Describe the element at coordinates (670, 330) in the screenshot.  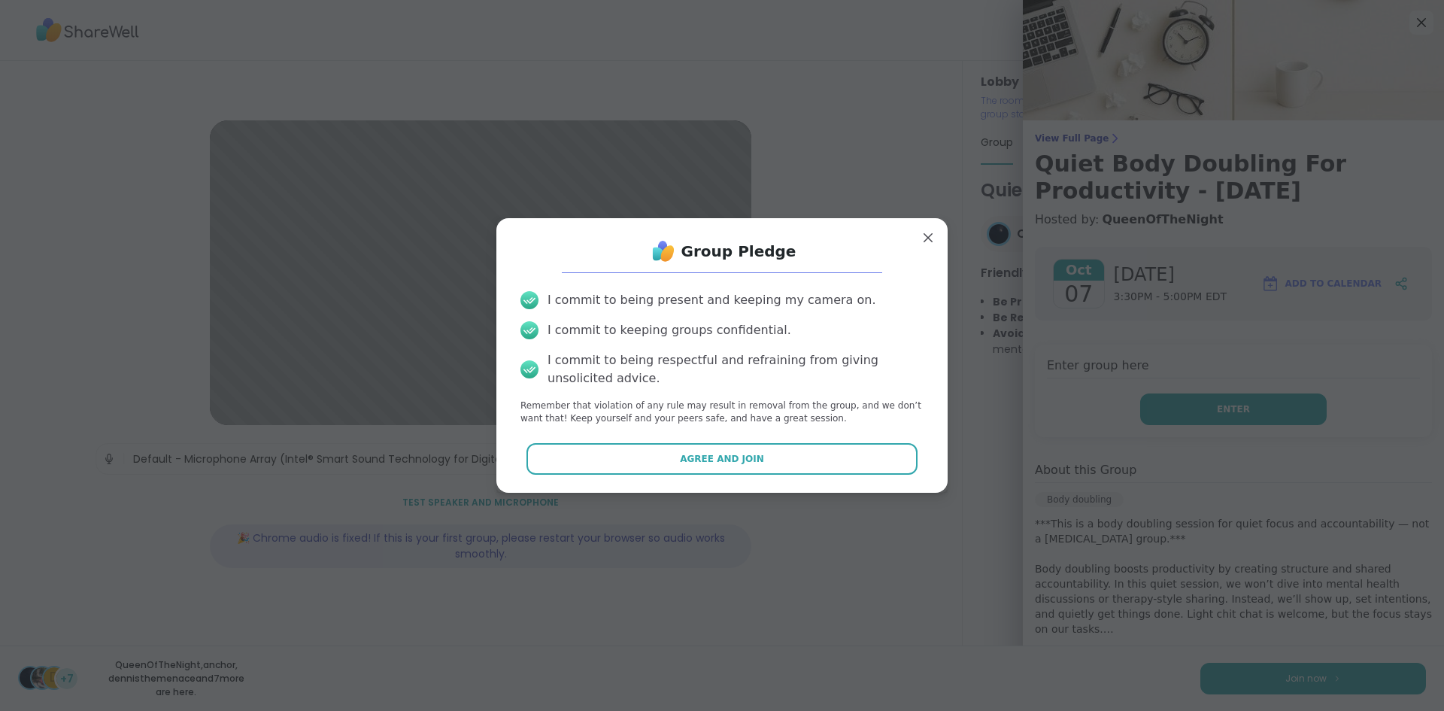
I see `div: I commit to keeping groups confidential.` at that location.